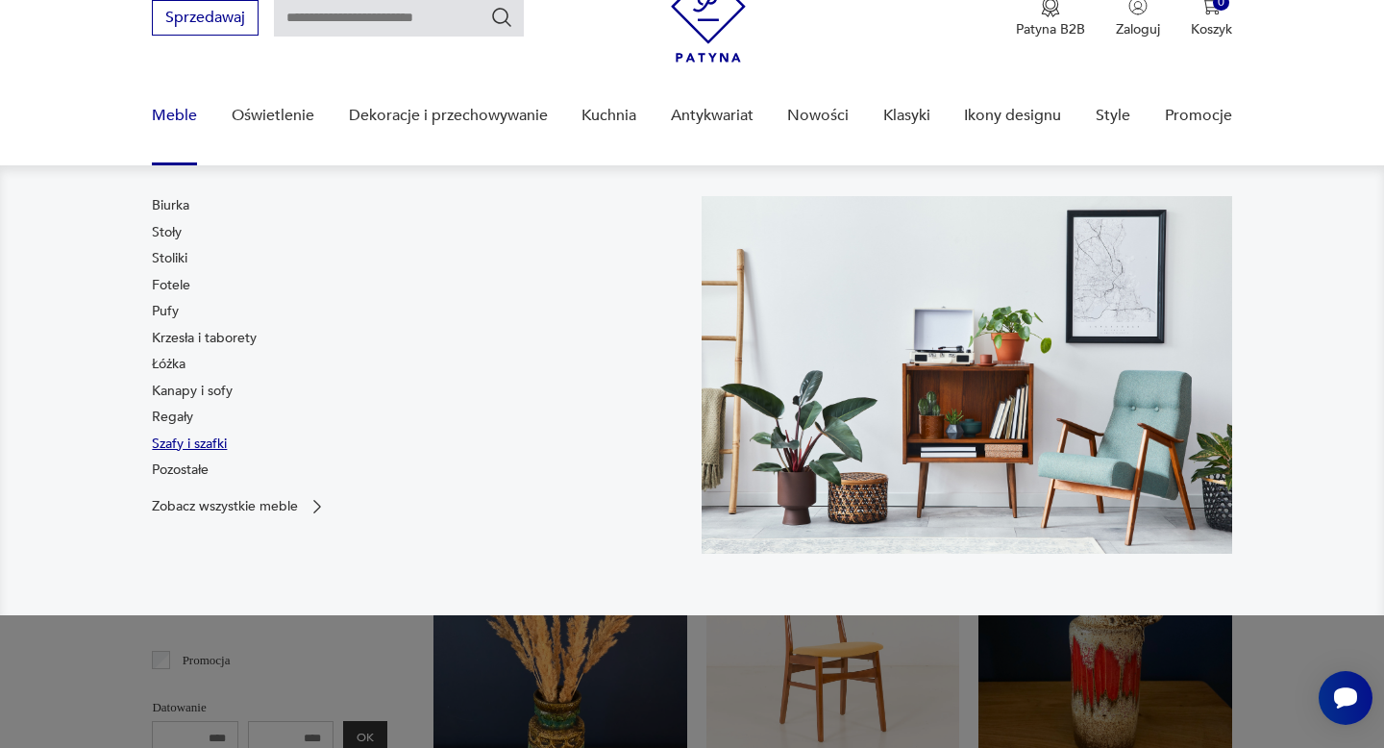  I want to click on a: Regały, so click(172, 417).